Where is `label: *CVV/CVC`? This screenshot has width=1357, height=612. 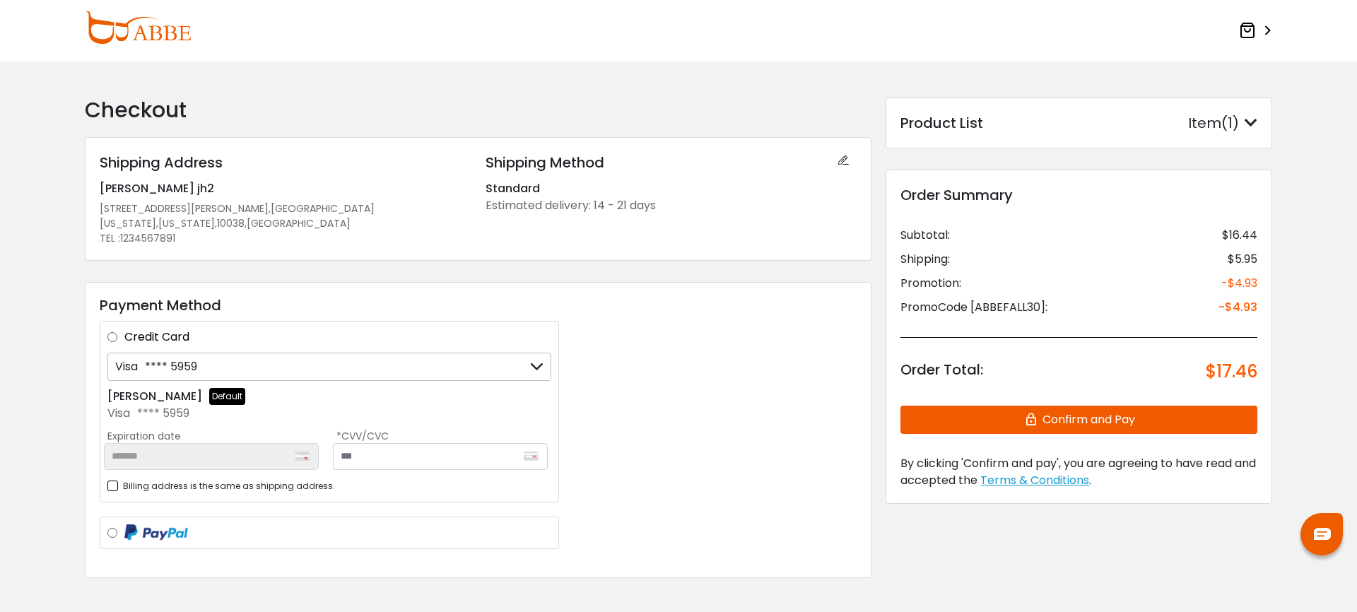
label: *CVV/CVC is located at coordinates (444, 436).